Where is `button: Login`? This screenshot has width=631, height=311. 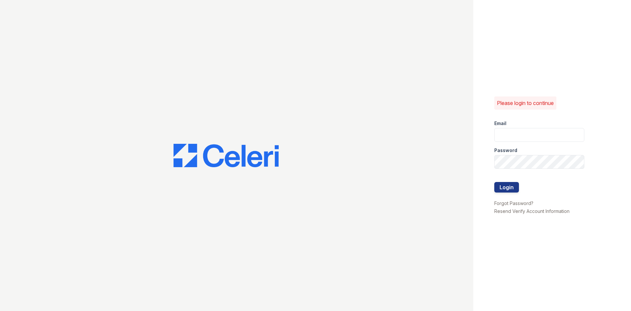 button: Login is located at coordinates (506, 187).